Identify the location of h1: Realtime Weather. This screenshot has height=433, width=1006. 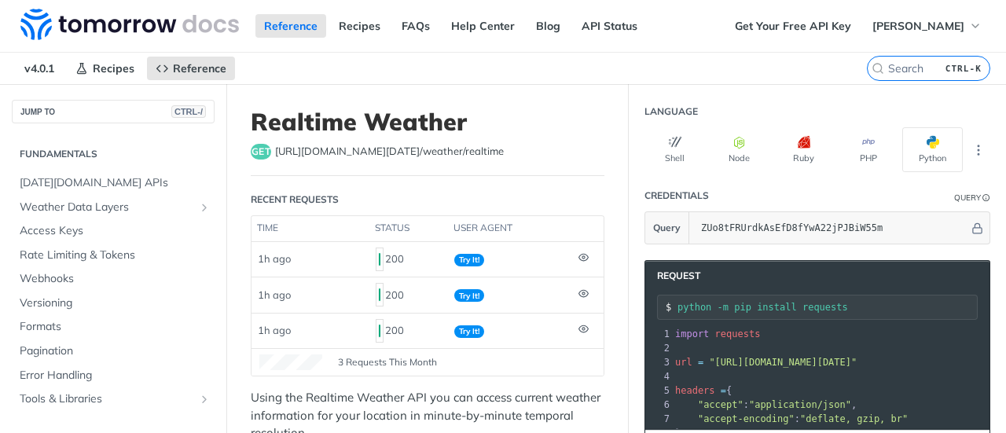
(428, 122).